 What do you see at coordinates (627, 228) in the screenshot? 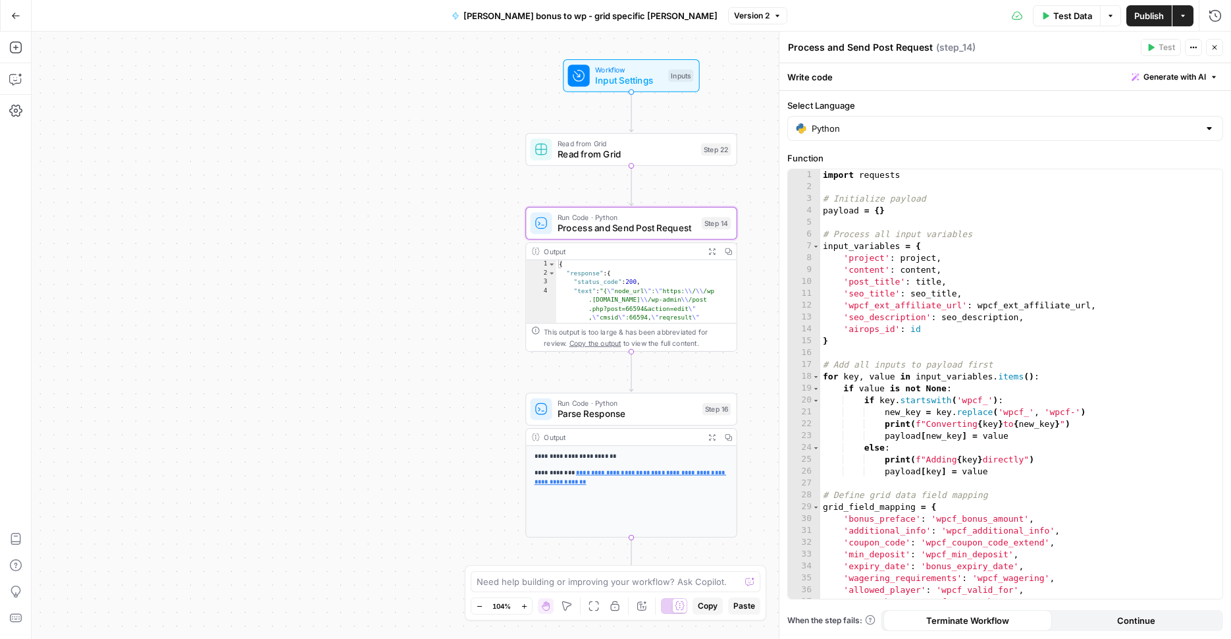
I see `span: Process and Send Post Request` at bounding box center [627, 228].